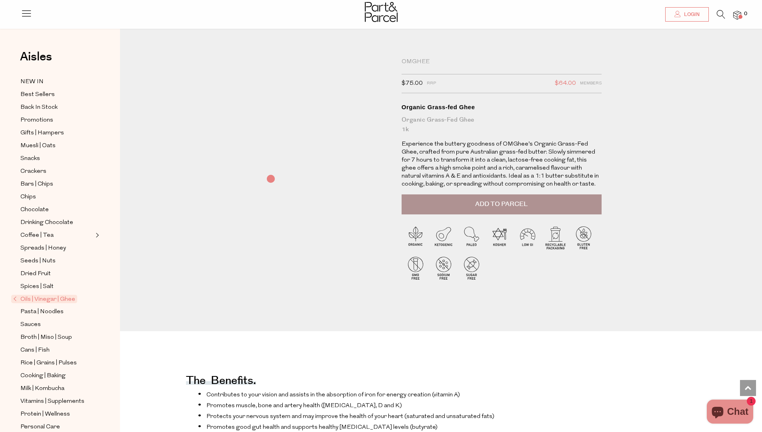  Describe the element at coordinates (57, 133) in the screenshot. I see `a: Gifts | Hampers` at that location.